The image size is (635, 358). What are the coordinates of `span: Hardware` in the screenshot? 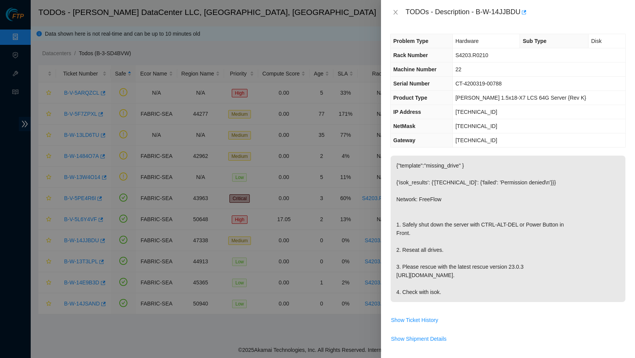 It's located at (467, 41).